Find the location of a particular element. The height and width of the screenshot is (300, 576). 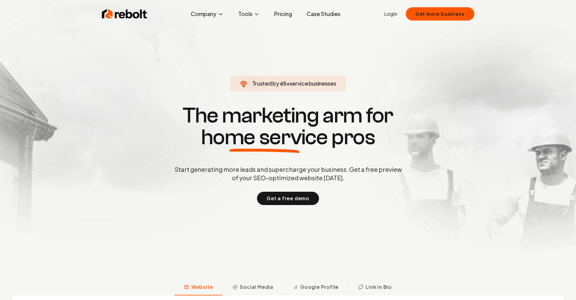

span: Google Profile is located at coordinates (319, 287).